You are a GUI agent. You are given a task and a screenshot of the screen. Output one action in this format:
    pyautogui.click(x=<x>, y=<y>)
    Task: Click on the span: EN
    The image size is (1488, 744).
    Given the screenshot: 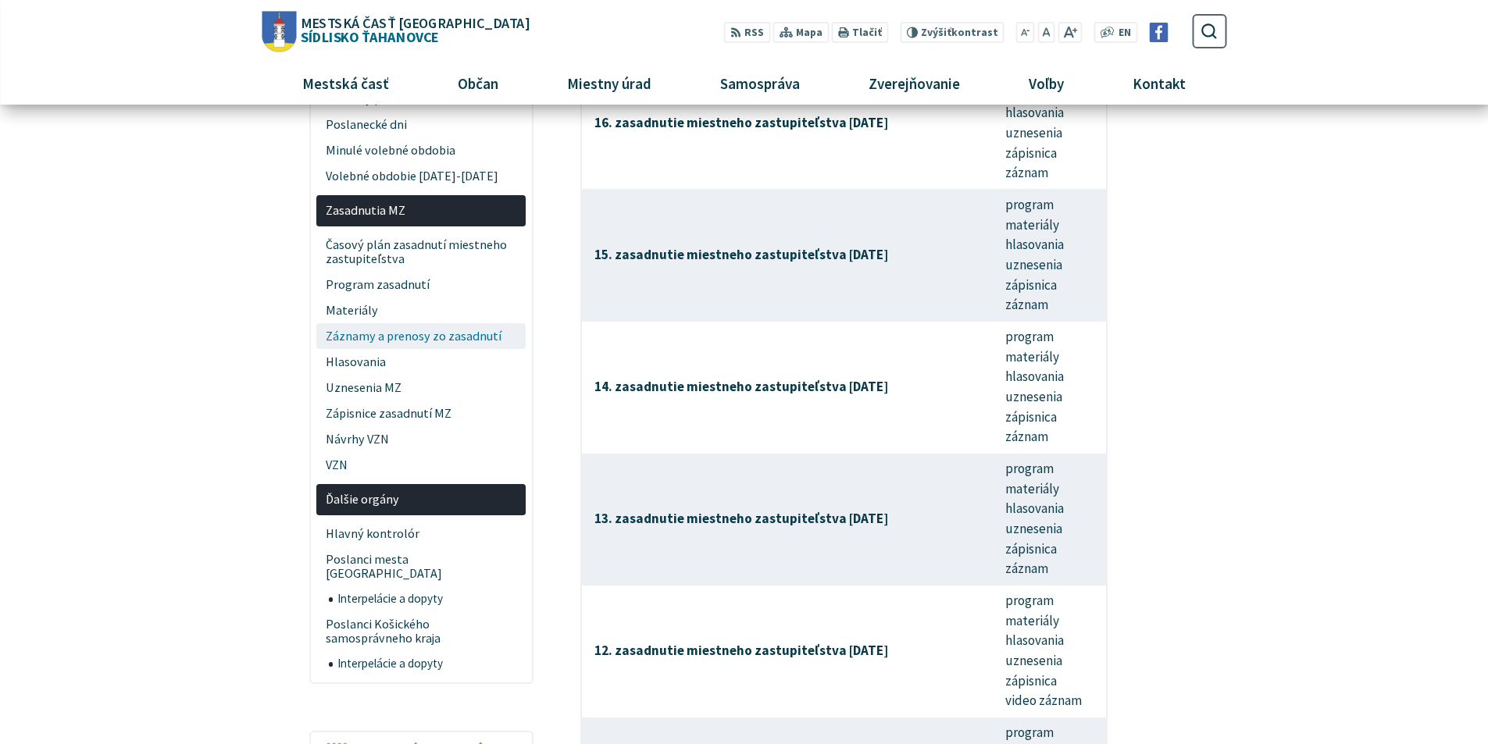 What is the action you would take?
    pyautogui.click(x=1124, y=33)
    